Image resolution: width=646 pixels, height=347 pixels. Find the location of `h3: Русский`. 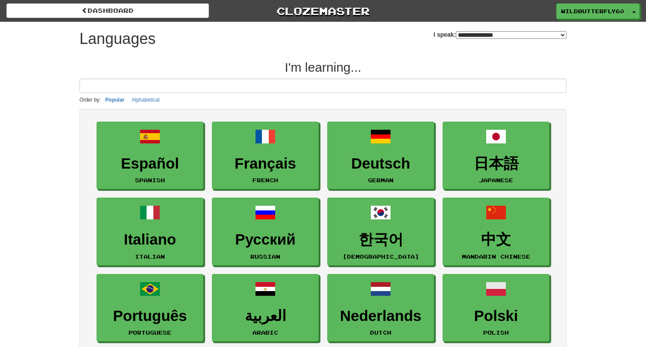

h3: Русский is located at coordinates (265, 240).